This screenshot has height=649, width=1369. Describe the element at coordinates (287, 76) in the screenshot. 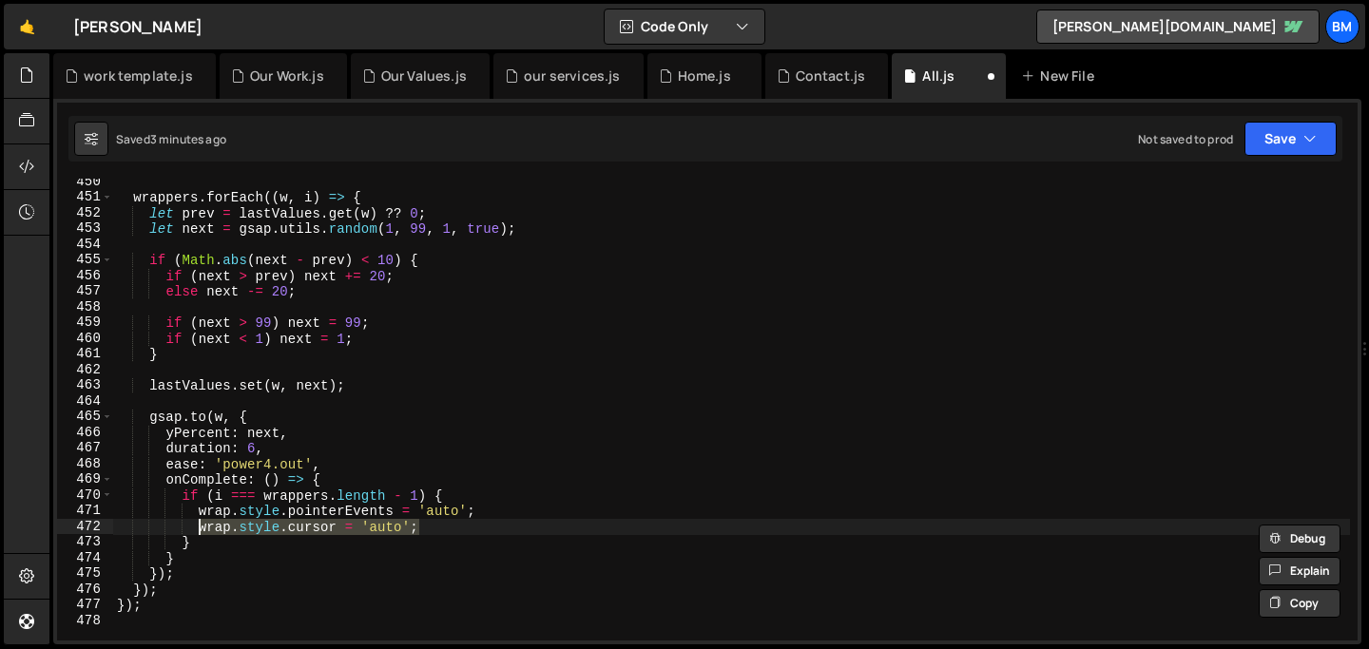

I see `div: Our Work.js` at that location.